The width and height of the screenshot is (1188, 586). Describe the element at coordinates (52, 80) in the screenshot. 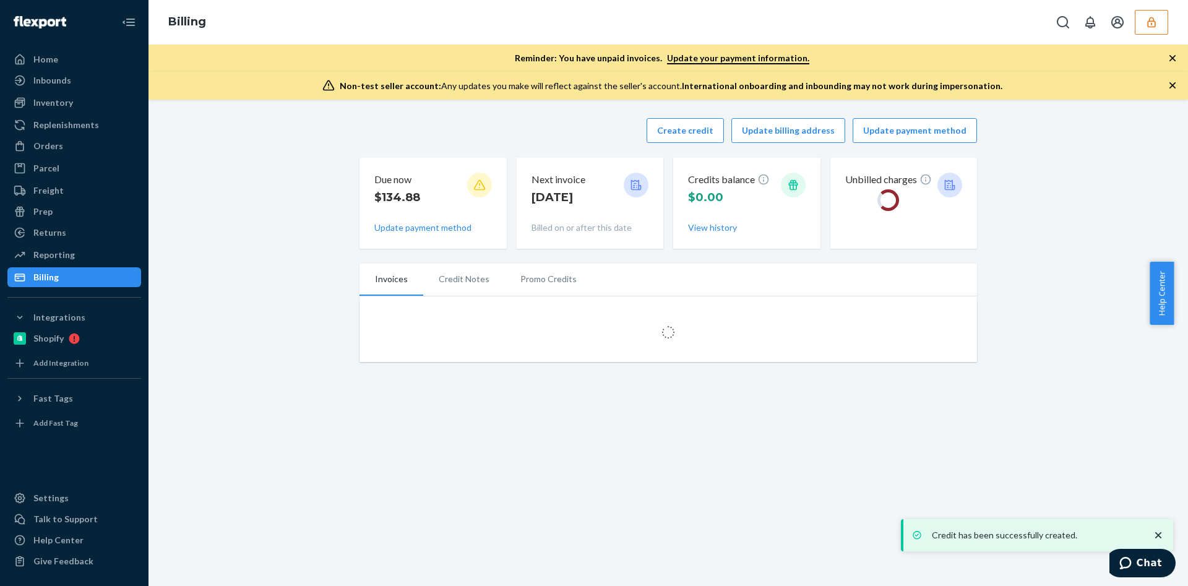

I see `div: Inbounds` at that location.